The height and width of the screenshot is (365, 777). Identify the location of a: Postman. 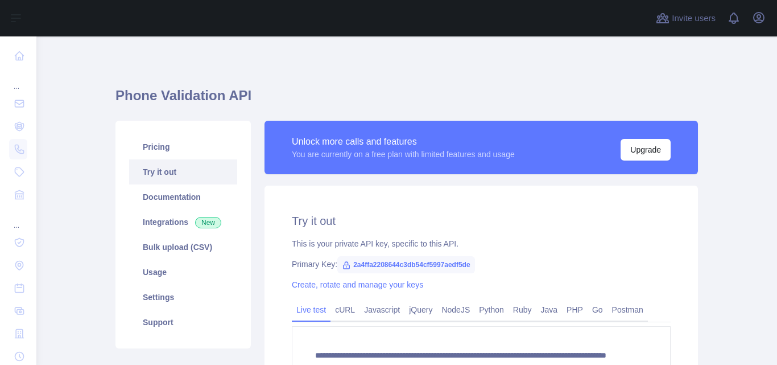
(628, 310).